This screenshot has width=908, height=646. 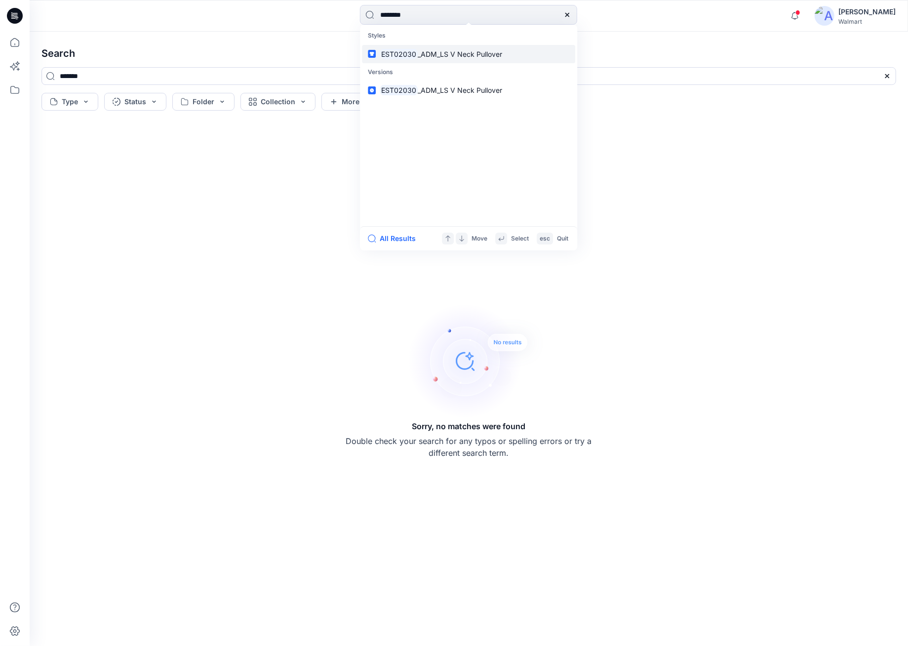 I want to click on p: Styles, so click(x=468, y=36).